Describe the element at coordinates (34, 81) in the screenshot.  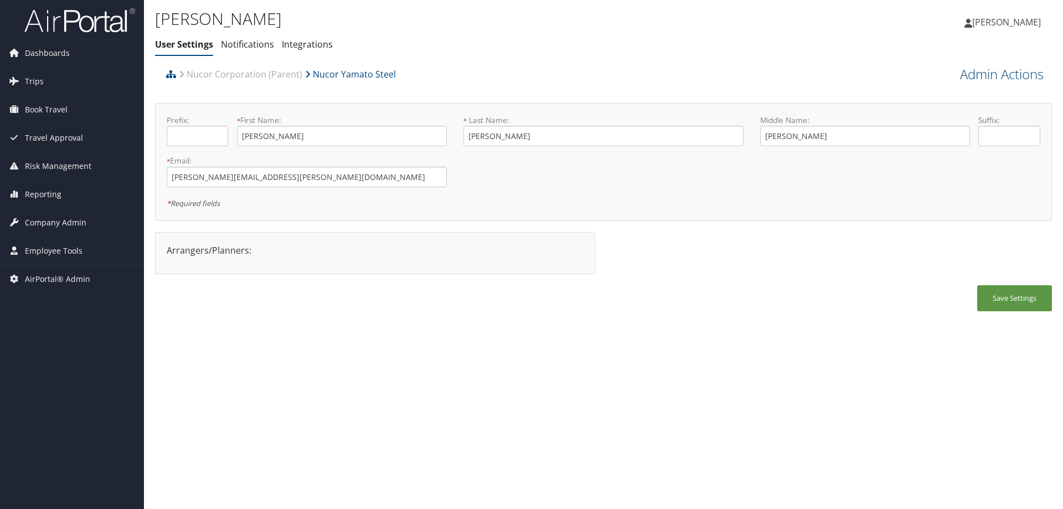
I see `span: Trips` at that location.